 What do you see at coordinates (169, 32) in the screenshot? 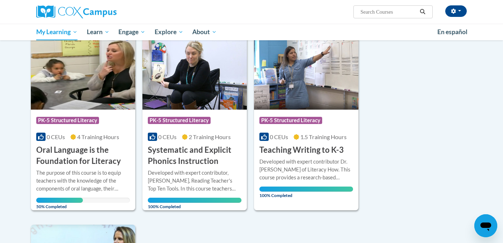
I see `a: Explore` at bounding box center [169, 32].